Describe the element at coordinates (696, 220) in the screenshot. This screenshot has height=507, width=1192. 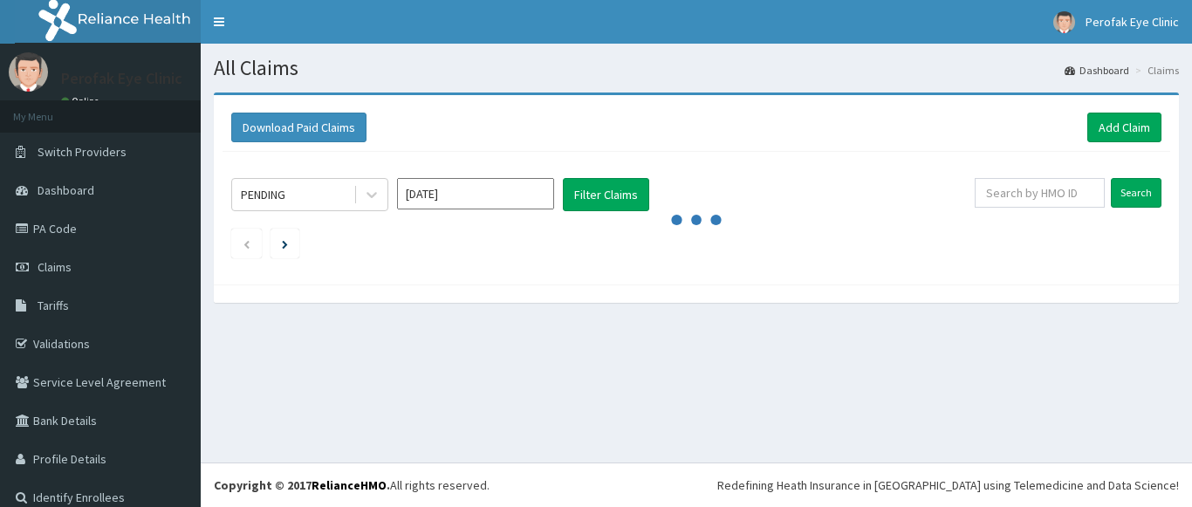
I see `svg: audio-loading` at that location.